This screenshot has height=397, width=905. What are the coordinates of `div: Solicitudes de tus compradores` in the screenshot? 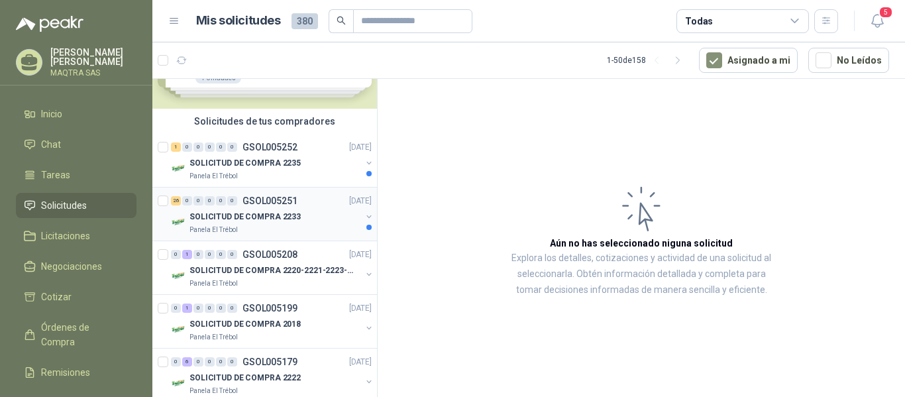 It's located at (264, 121).